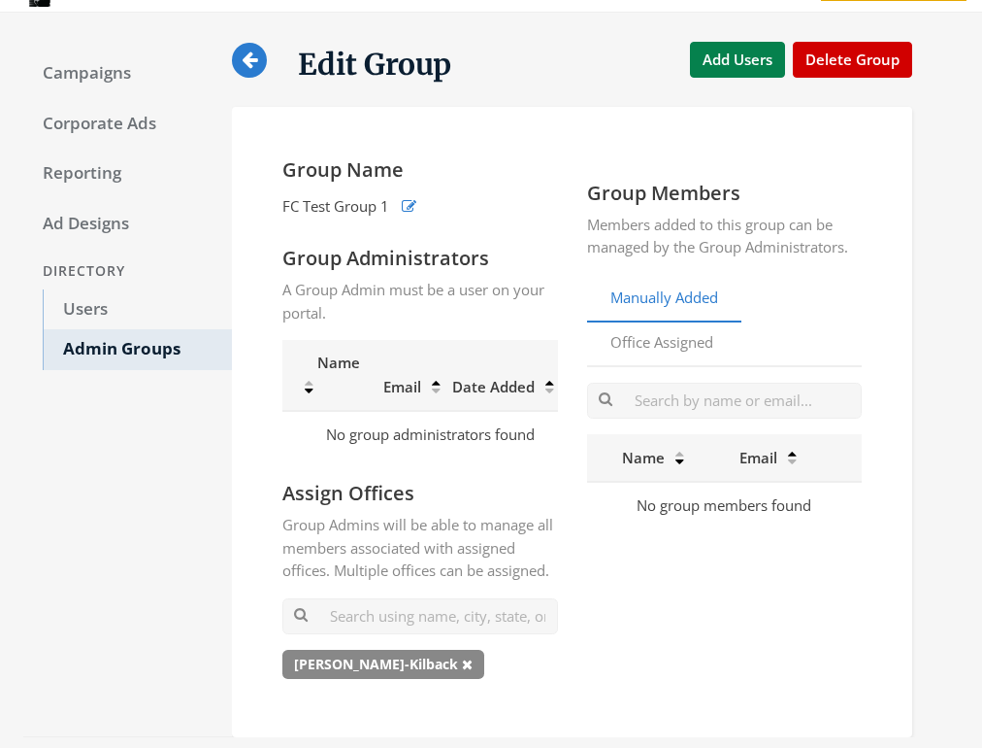 This screenshot has height=748, width=982. What do you see at coordinates (493, 386) in the screenshot?
I see `span: Date Added` at bounding box center [493, 386].